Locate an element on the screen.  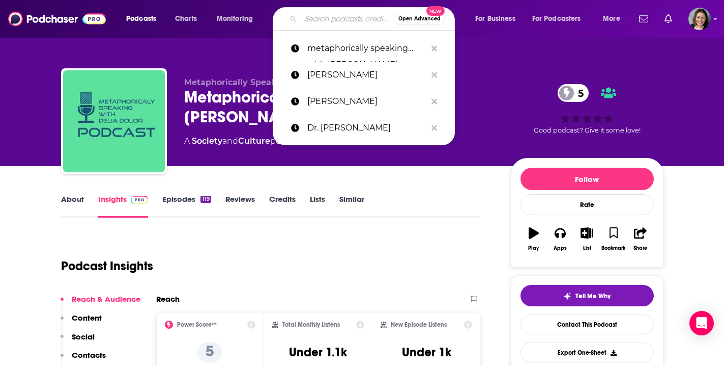
div: Share is located at coordinates (640, 248).